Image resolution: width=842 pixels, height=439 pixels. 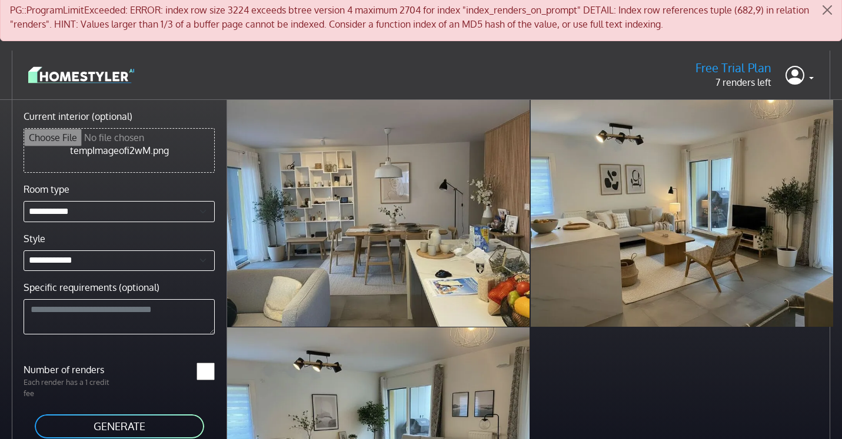 I want to click on img: logo-3de290ba35641baa71223ecac5eacb59cb85b4c7fdf211dc9aaecaaee71ea2f8.svg, so click(x=81, y=75).